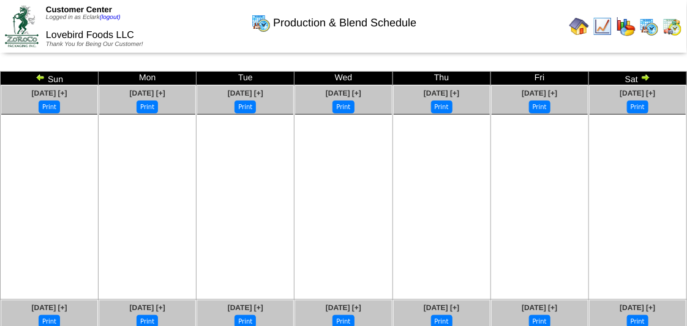 The image size is (687, 326). What do you see at coordinates (40, 77) in the screenshot?
I see `img: arrowleft.gif` at bounding box center [40, 77].